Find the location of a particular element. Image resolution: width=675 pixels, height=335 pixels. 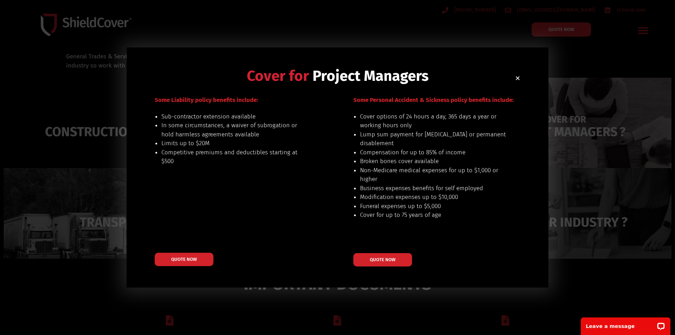

span: Cover for is located at coordinates (278, 76).